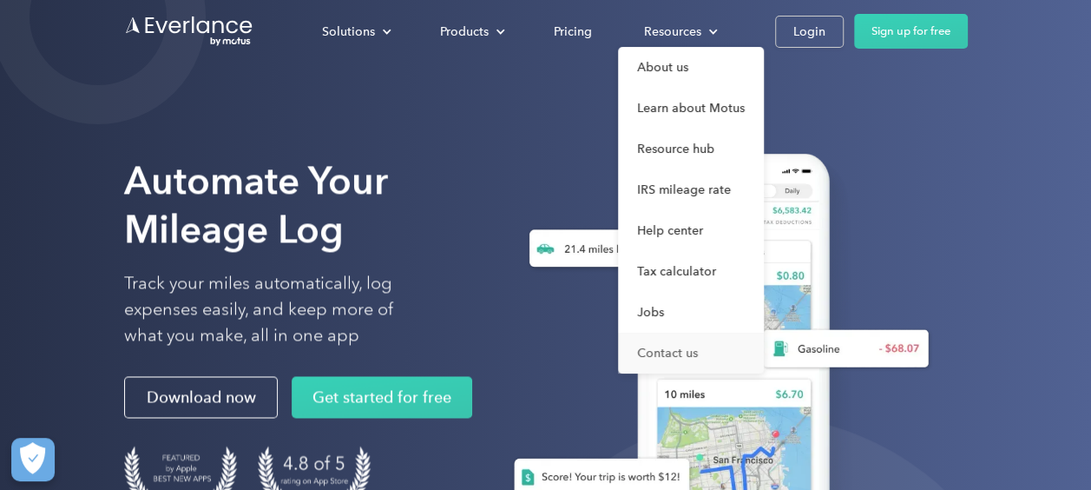 The width and height of the screenshot is (1091, 490). I want to click on p: Track your miles automatically, log expenses easily, and keep more of what you make, all in one app, so click(279, 310).